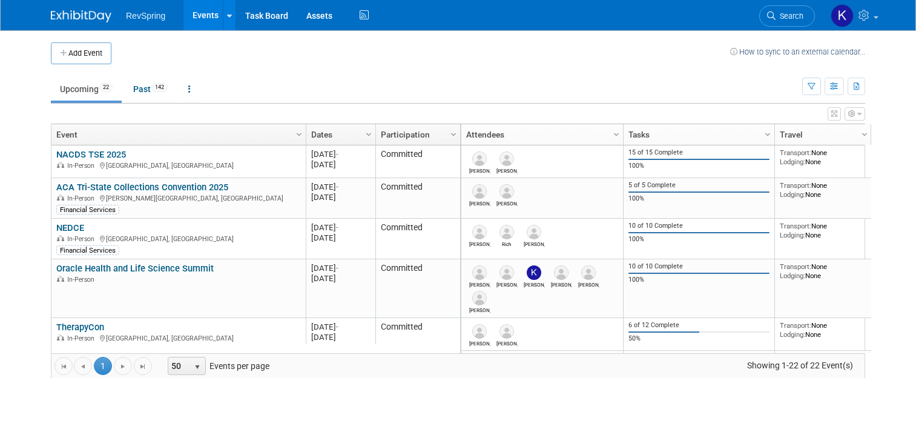  What do you see at coordinates (479, 331) in the screenshot?
I see `img: Ryan Boyens` at bounding box center [479, 331].